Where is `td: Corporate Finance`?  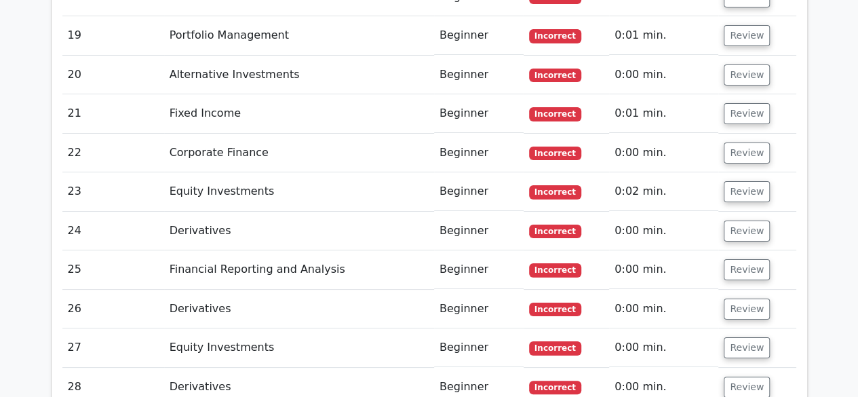
td: Corporate Finance is located at coordinates (299, 153).